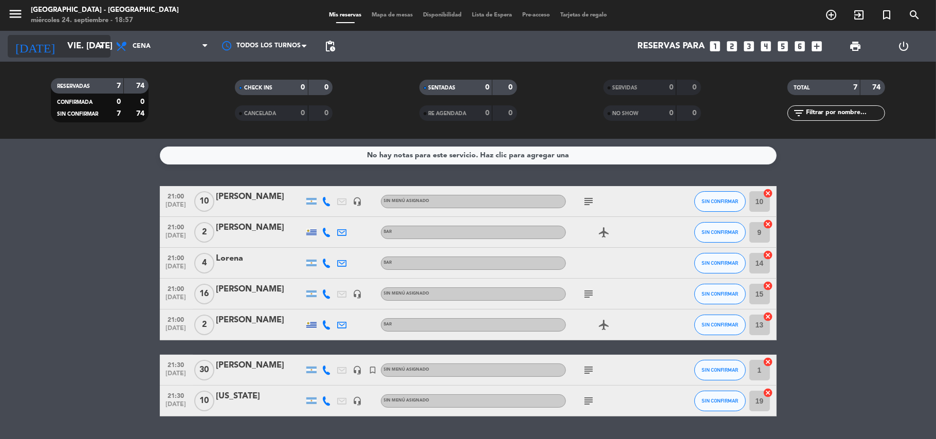  What do you see at coordinates (733, 46) in the screenshot?
I see `i: looks_two` at bounding box center [733, 46].